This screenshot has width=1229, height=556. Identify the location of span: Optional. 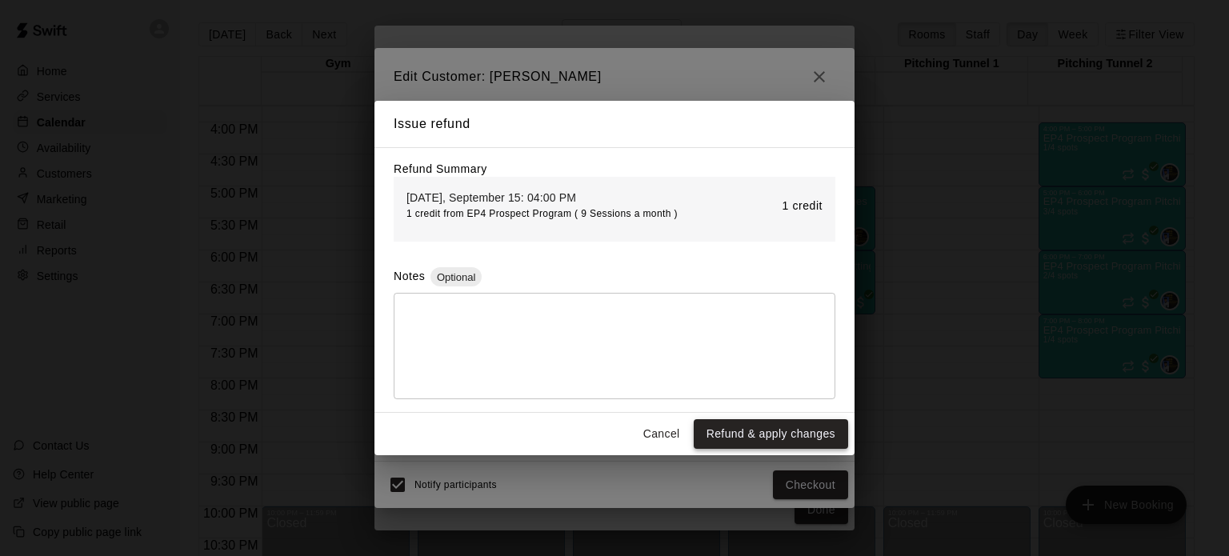
(456, 277).